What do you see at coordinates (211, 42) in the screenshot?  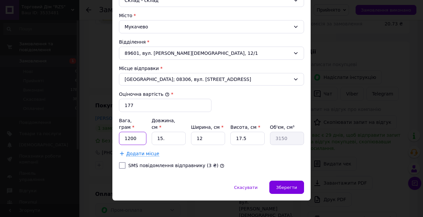 I see `div: Відділення` at bounding box center [211, 42].